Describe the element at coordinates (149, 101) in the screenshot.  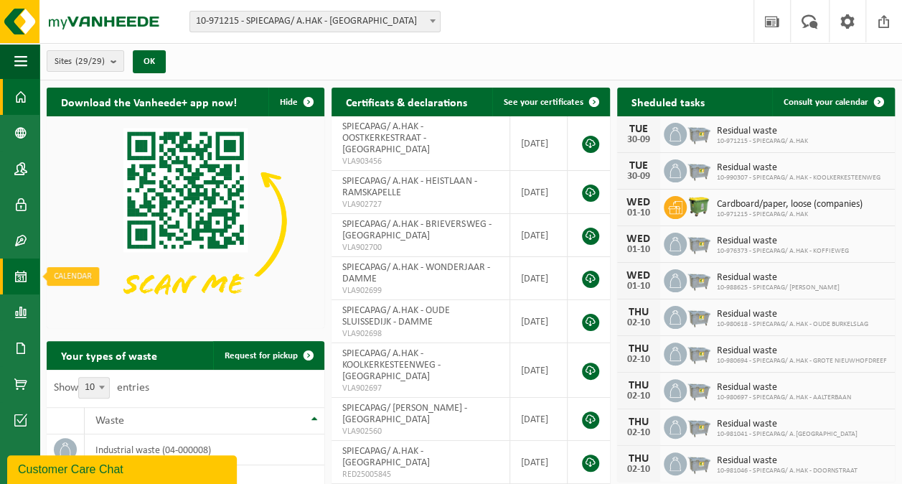
I see `h2: Download the Vanheede+ app now!` at that location.